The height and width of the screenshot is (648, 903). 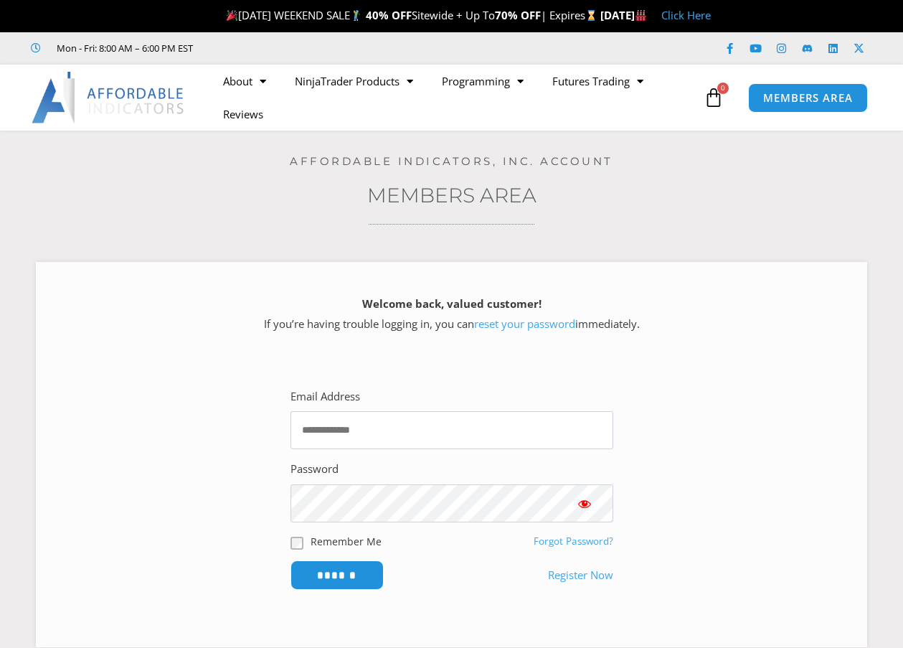 What do you see at coordinates (452, 195) in the screenshot?
I see `a: Members Area` at bounding box center [452, 195].